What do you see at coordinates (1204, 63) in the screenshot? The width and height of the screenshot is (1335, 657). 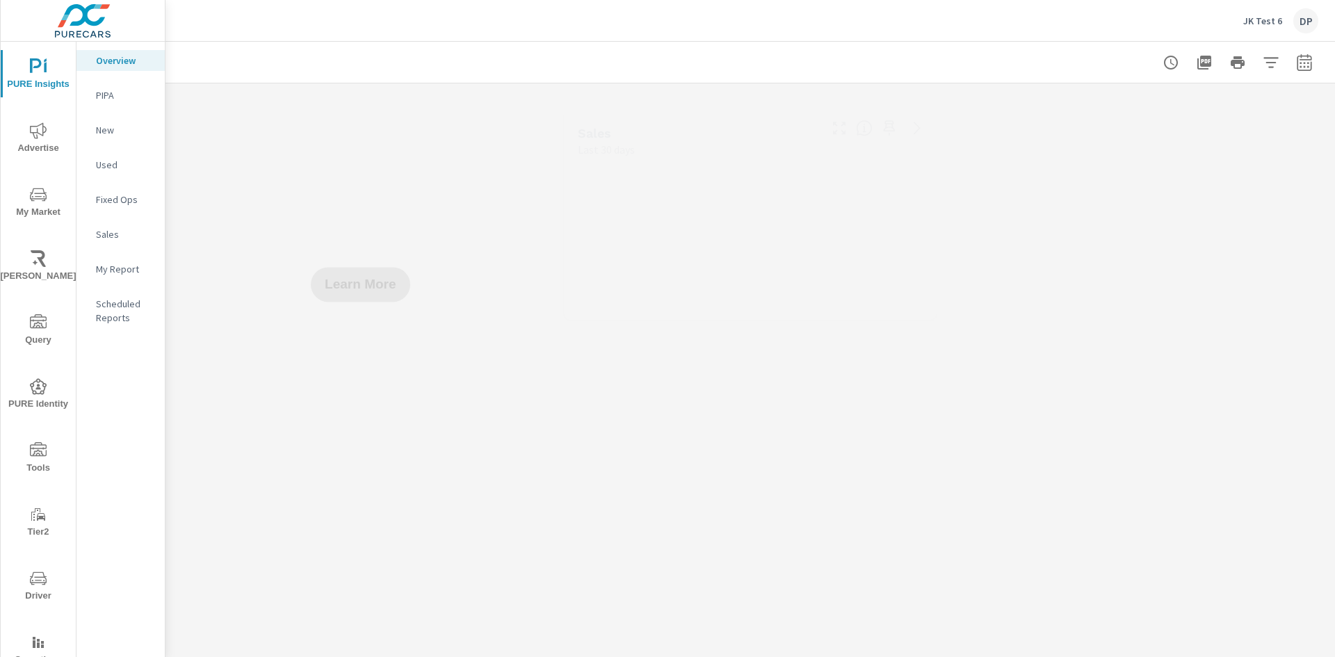 I see `button: "Export Report to PDF"` at bounding box center [1204, 63].